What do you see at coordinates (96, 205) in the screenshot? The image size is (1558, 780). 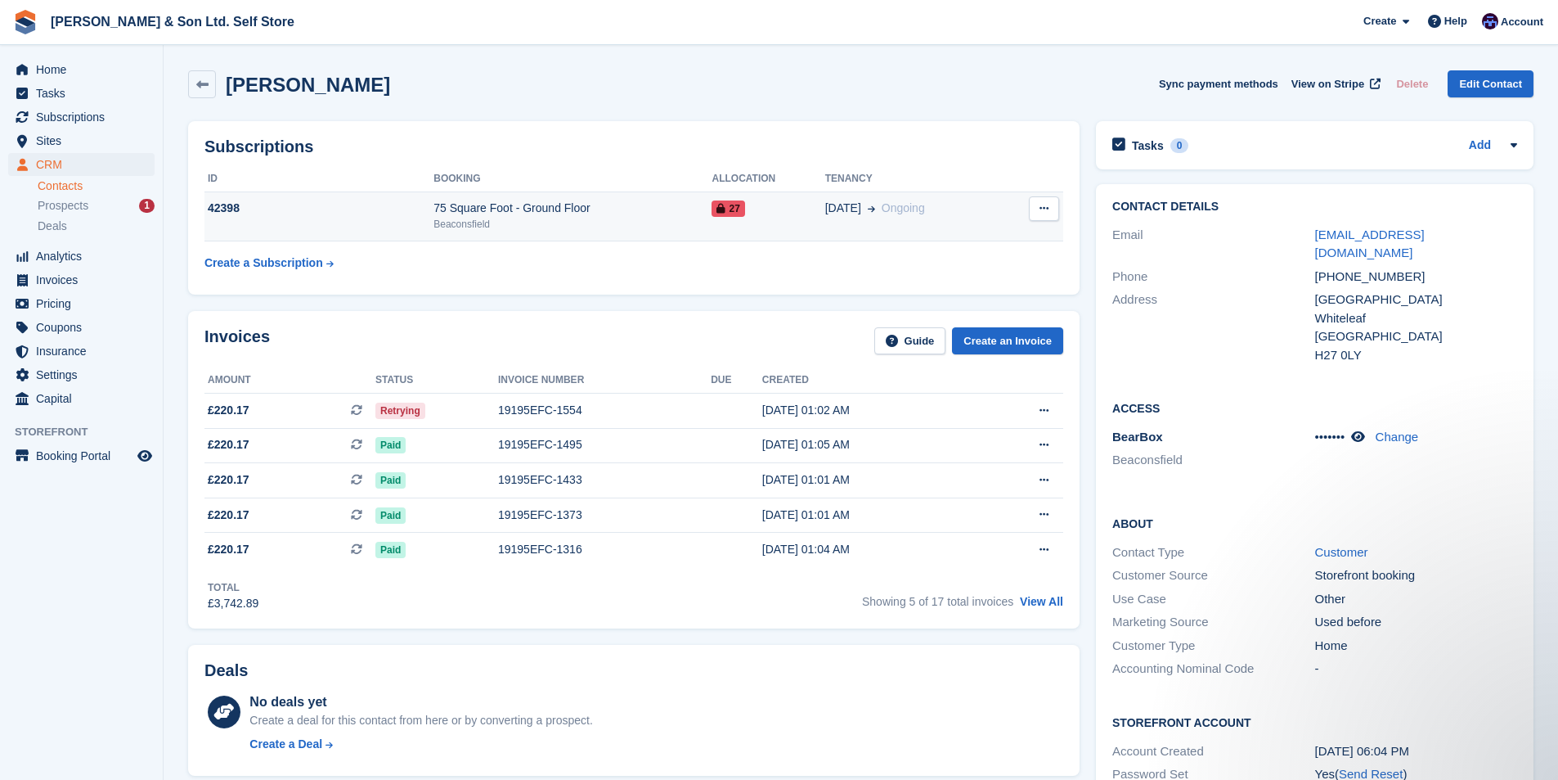 I see `a: Prospects 1` at bounding box center [96, 205].